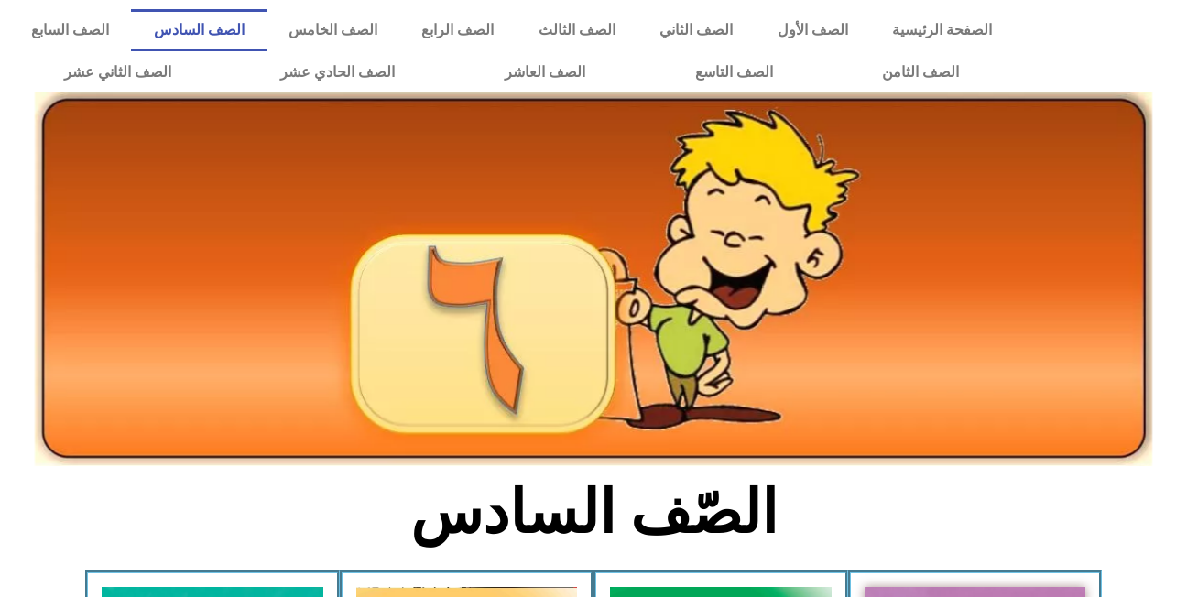 Image resolution: width=1187 pixels, height=597 pixels. What do you see at coordinates (70, 30) in the screenshot?
I see `a: الصف السابع` at bounding box center [70, 30].